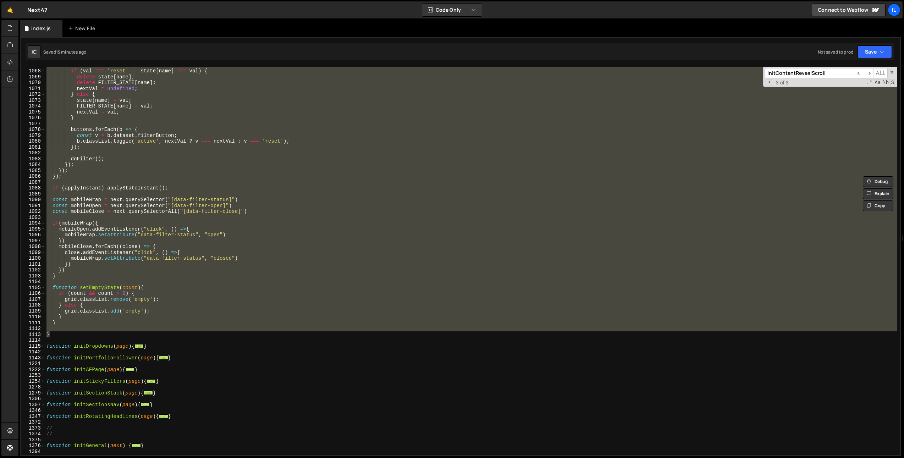  Describe the element at coordinates (33, 358) in the screenshot. I see `div: 1143` at that location.